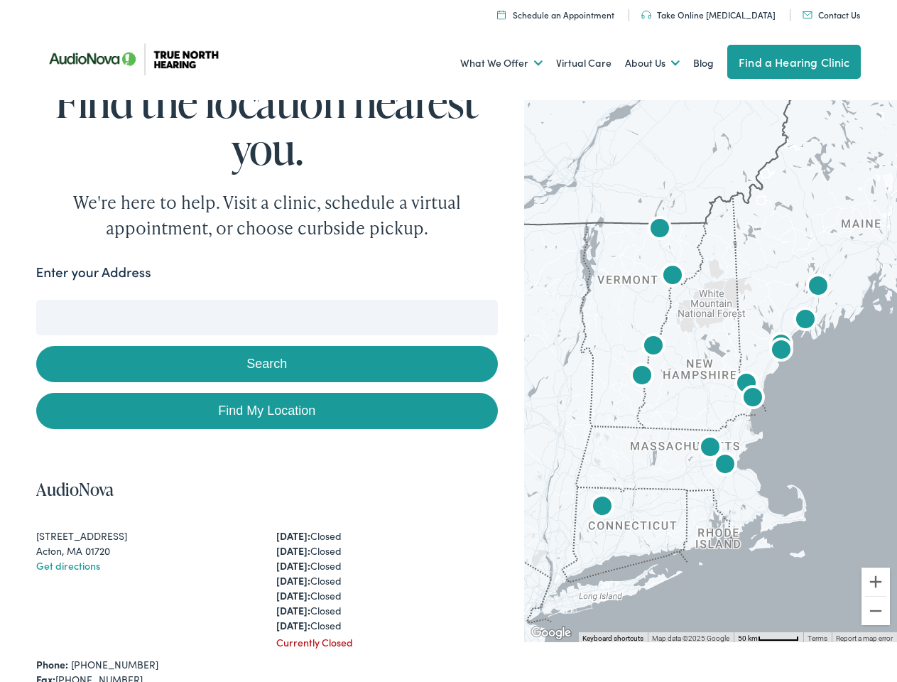 This screenshot has width=897, height=682. Describe the element at coordinates (613, 639) in the screenshot. I see `button: Keyboard shortcuts` at that location.